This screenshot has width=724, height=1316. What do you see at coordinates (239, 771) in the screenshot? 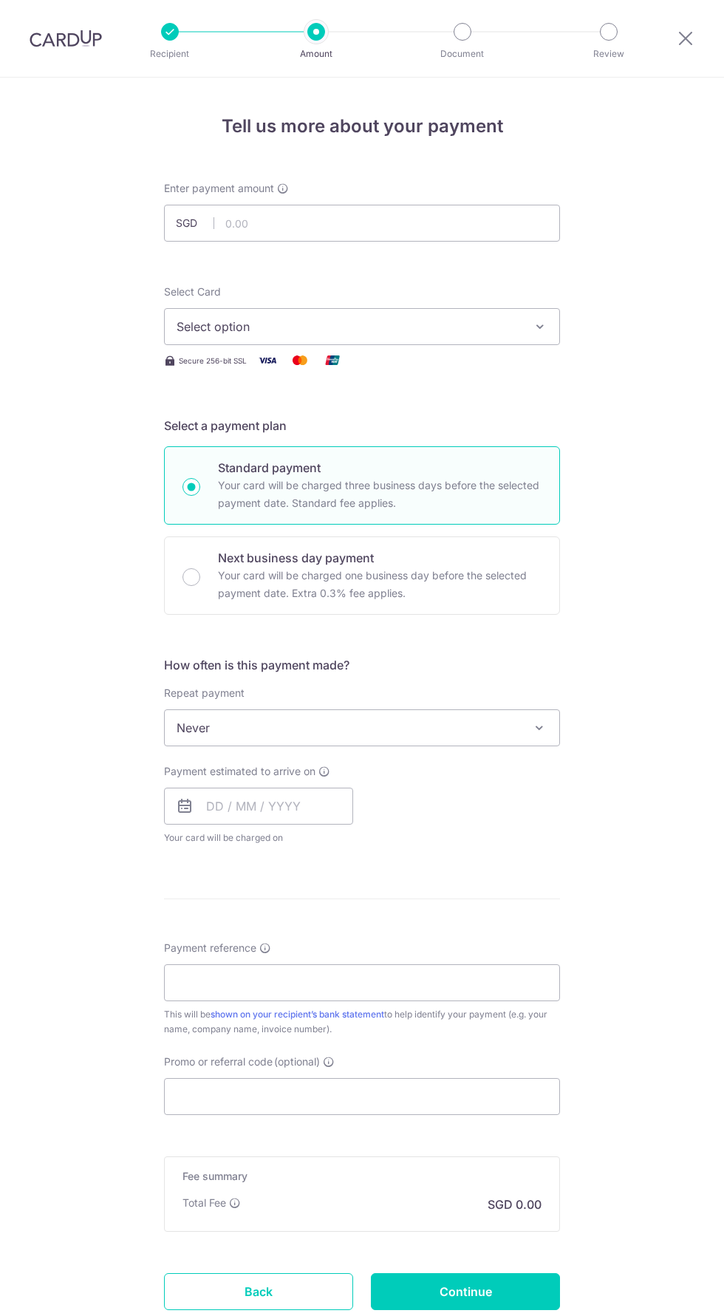
I see `span: Payment estimated to arrive on` at bounding box center [239, 771].